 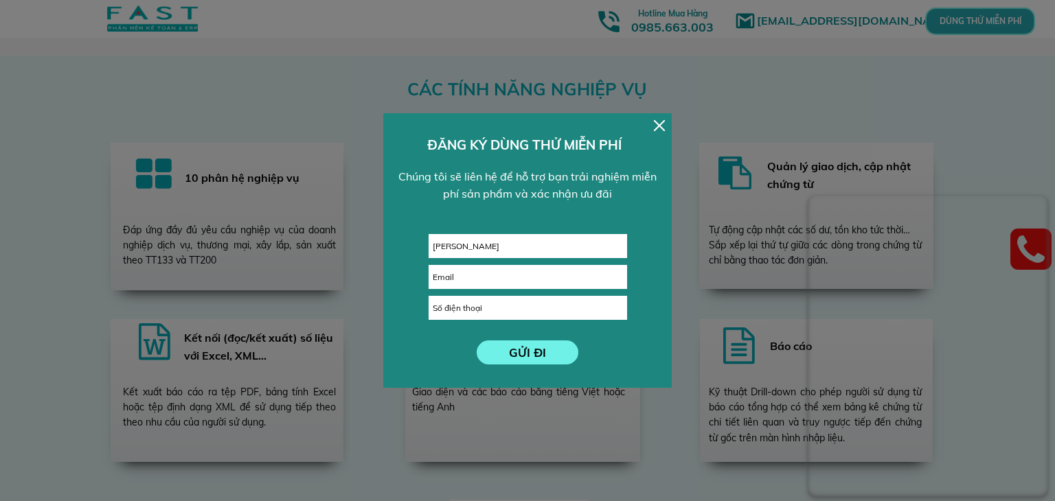 I want to click on h3: ĐĂNG KÝ DÙNG THỬ MIỄN PHÍ, so click(x=527, y=145).